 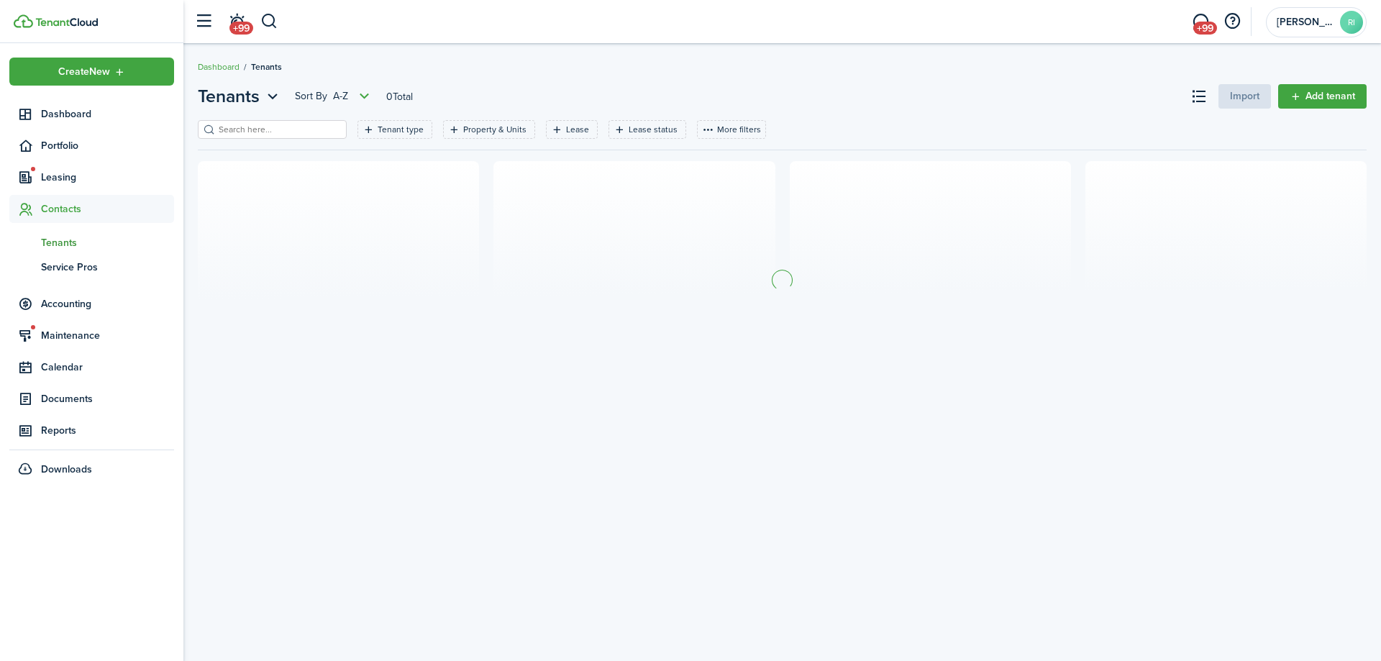 What do you see at coordinates (107, 209) in the screenshot?
I see `span: Contacts` at bounding box center [107, 209].